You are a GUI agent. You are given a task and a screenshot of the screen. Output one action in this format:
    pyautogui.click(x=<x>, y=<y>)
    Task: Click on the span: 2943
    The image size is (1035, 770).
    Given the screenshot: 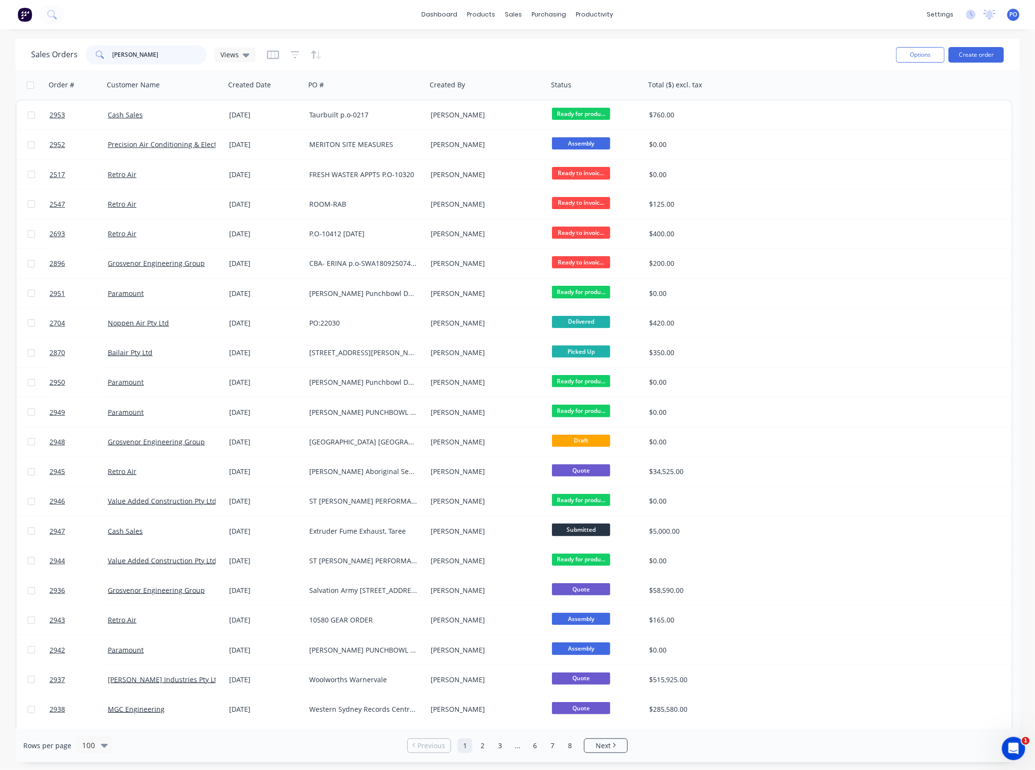 What is the action you would take?
    pyautogui.click(x=57, y=620)
    